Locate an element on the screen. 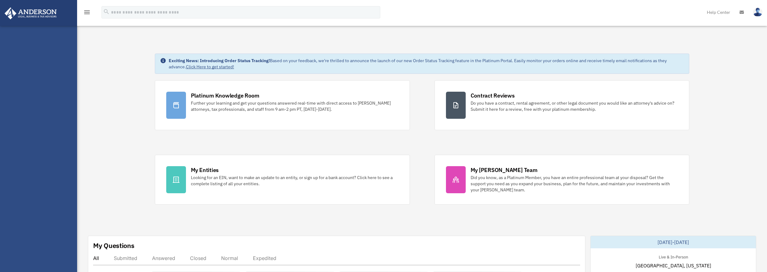 The height and width of the screenshot is (272, 767). div: Closed is located at coordinates (198, 259).